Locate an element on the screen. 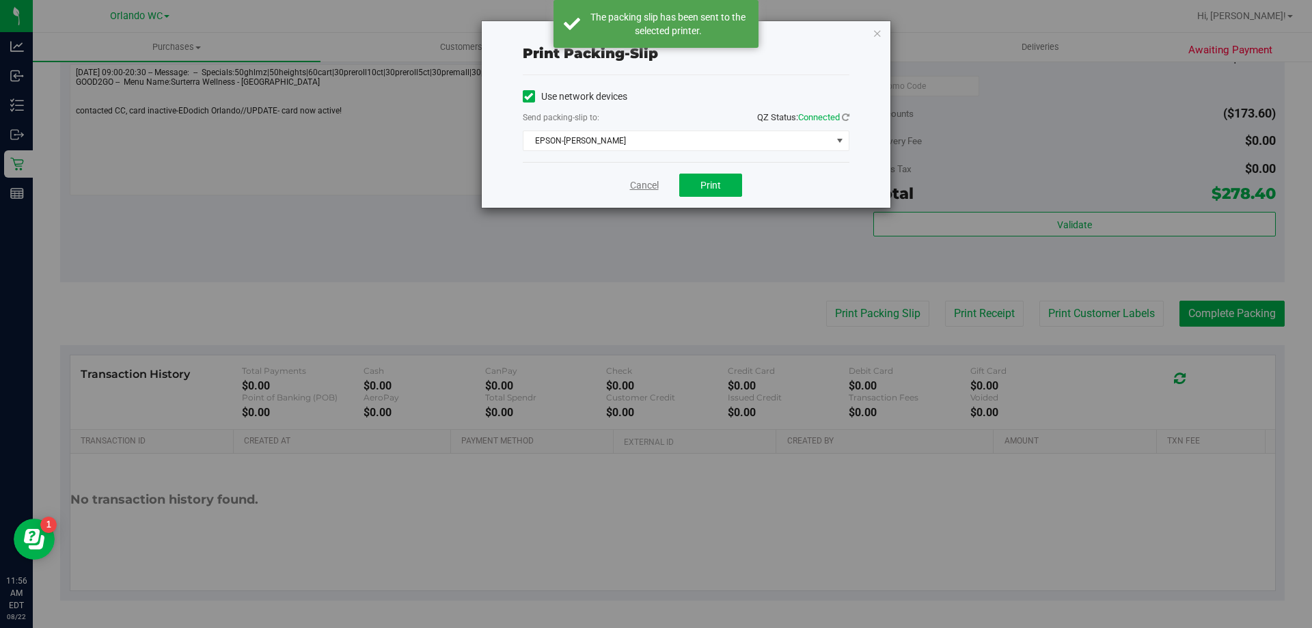 The width and height of the screenshot is (1312, 628). label: Send packing-slip to: is located at coordinates (561, 118).